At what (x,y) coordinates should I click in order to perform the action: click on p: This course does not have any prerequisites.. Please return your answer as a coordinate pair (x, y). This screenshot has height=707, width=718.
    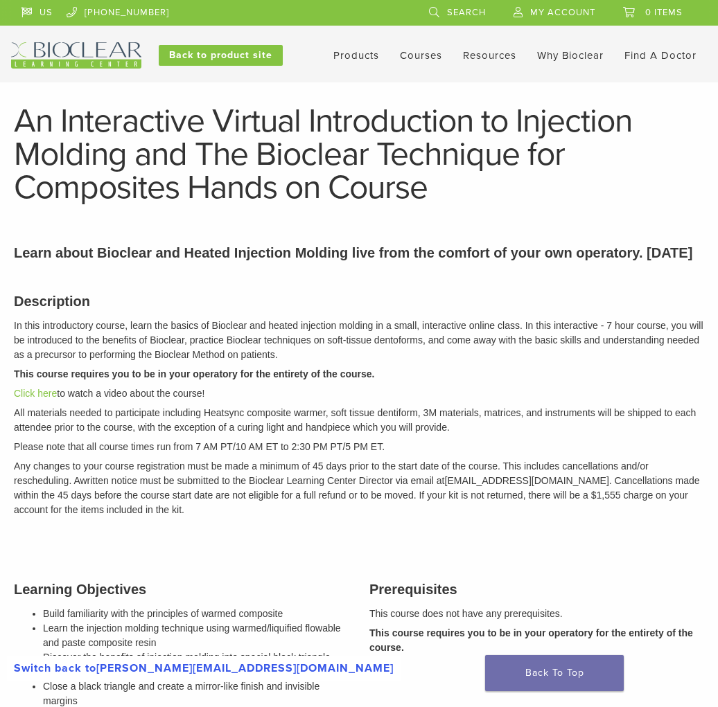
    Looking at the image, I should click on (536, 614).